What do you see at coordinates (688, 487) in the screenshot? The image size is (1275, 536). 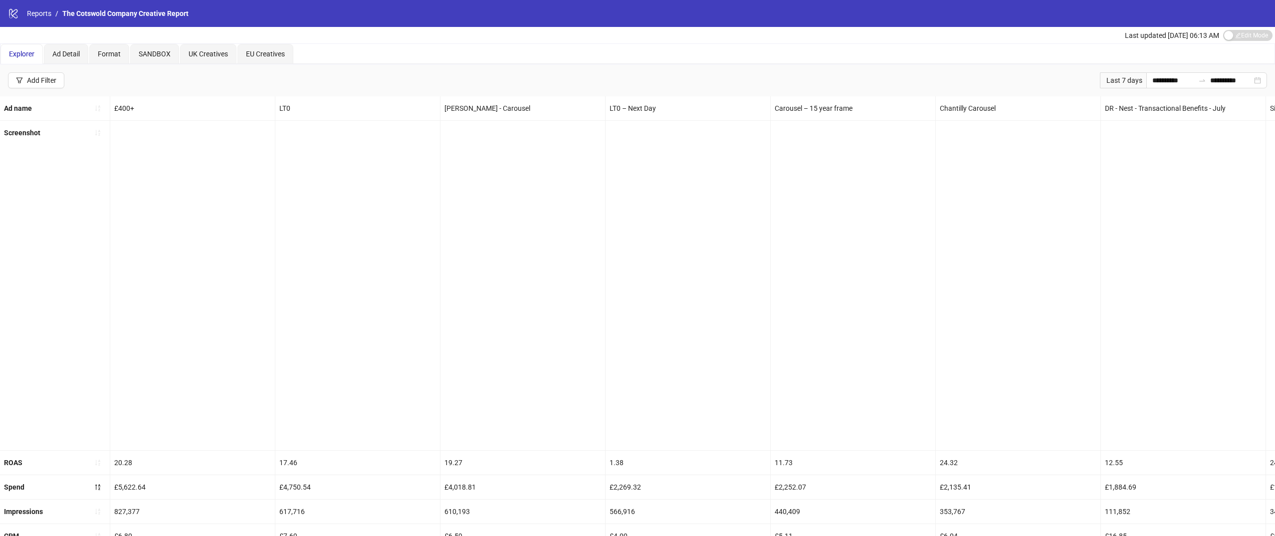 I see `div: £2,269.32` at bounding box center [688, 487].